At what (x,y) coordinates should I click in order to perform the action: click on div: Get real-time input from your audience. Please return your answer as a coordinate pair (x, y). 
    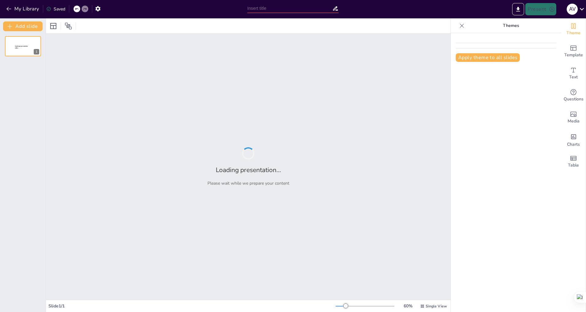
    Looking at the image, I should click on (573, 96).